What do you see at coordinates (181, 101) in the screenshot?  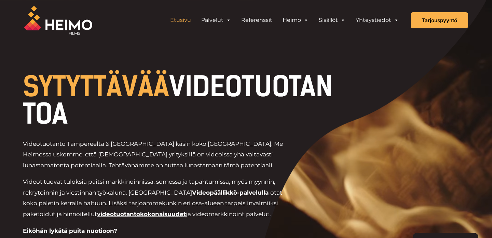 I see `h1: VIDEOTUOTANTOA` at bounding box center [181, 101].